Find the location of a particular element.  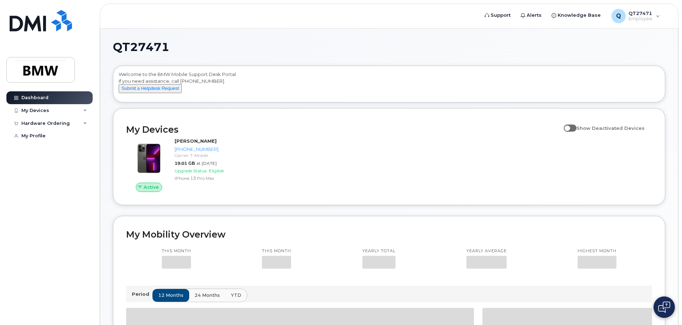

span: Active is located at coordinates (151, 187).